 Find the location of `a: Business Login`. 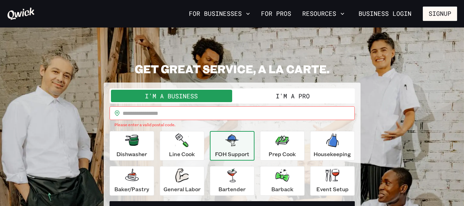

a: Business Login is located at coordinates (385, 14).